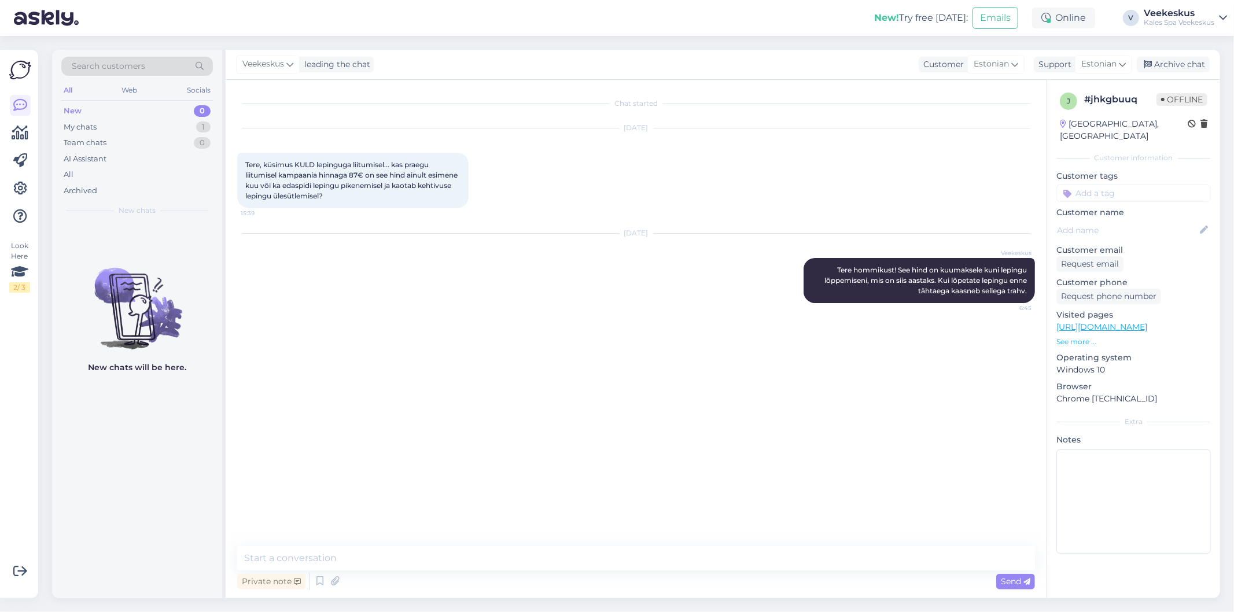 This screenshot has width=1234, height=612. I want to click on span: Tere hommikust! See hind on kuumaksele kuni lepingu lõppemiseni, mis on siis aastaks. Kui lõpetat..., so click(926, 280).